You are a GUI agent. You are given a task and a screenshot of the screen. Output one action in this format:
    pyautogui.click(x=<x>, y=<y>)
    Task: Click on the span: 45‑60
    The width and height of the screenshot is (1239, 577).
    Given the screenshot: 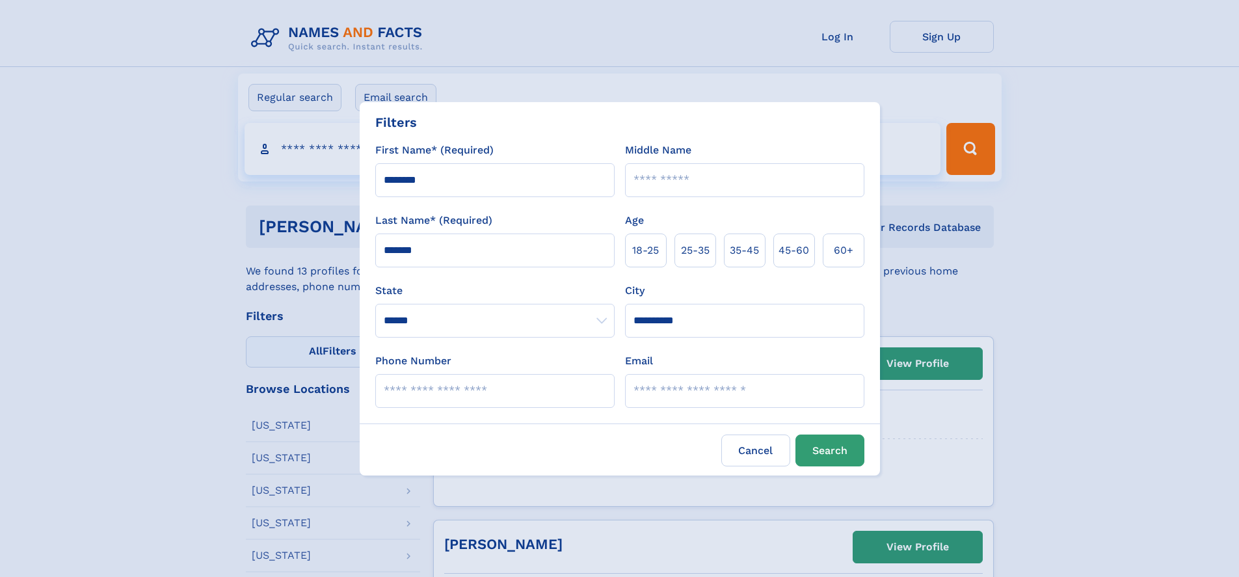 What is the action you would take?
    pyautogui.click(x=794, y=250)
    